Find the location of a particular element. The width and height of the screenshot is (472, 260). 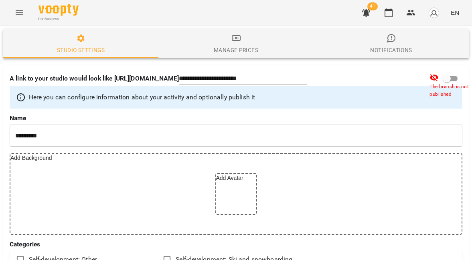

div: Add Avatar is located at coordinates (236, 194).